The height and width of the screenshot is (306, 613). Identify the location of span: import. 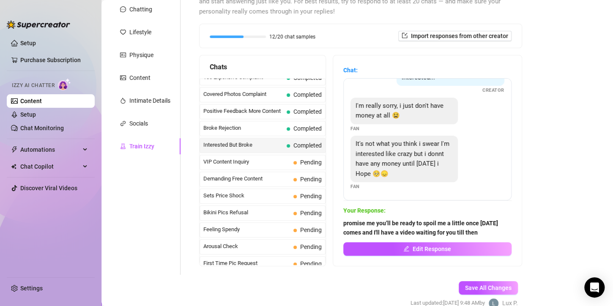
(405, 36).